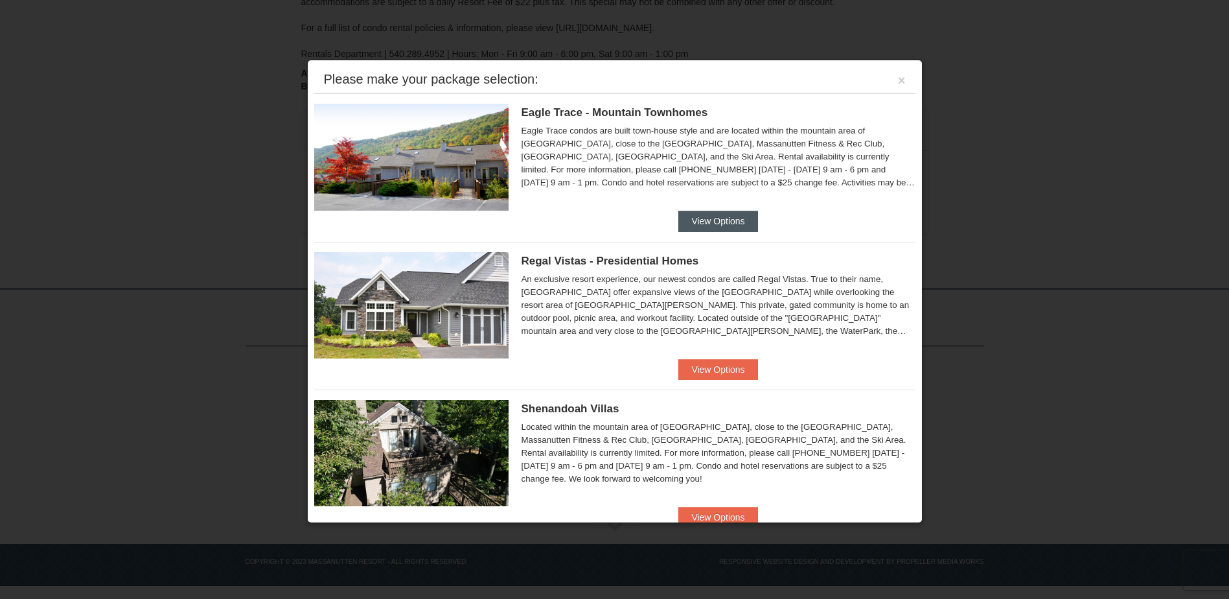 This screenshot has height=599, width=1229. I want to click on img: 19219019-2-e70bf45f.jpg, so click(411, 453).